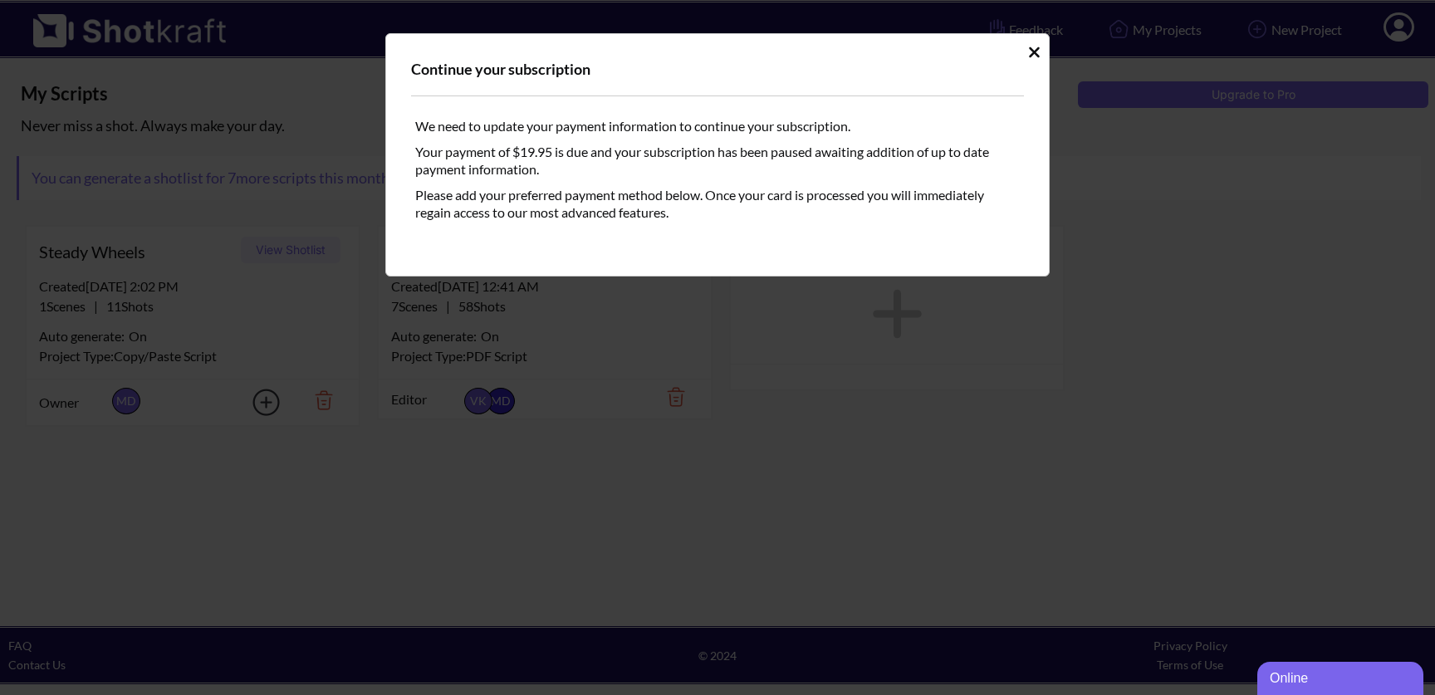 The width and height of the screenshot is (1435, 695). Describe the element at coordinates (718, 212) in the screenshot. I see `div: Please add your preferred payment method below. Once your card is processed you will immediately ...` at that location.